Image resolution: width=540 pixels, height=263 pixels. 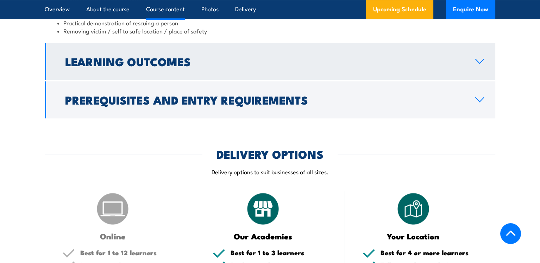 I want to click on h3: Our Academies, so click(x=263, y=236).